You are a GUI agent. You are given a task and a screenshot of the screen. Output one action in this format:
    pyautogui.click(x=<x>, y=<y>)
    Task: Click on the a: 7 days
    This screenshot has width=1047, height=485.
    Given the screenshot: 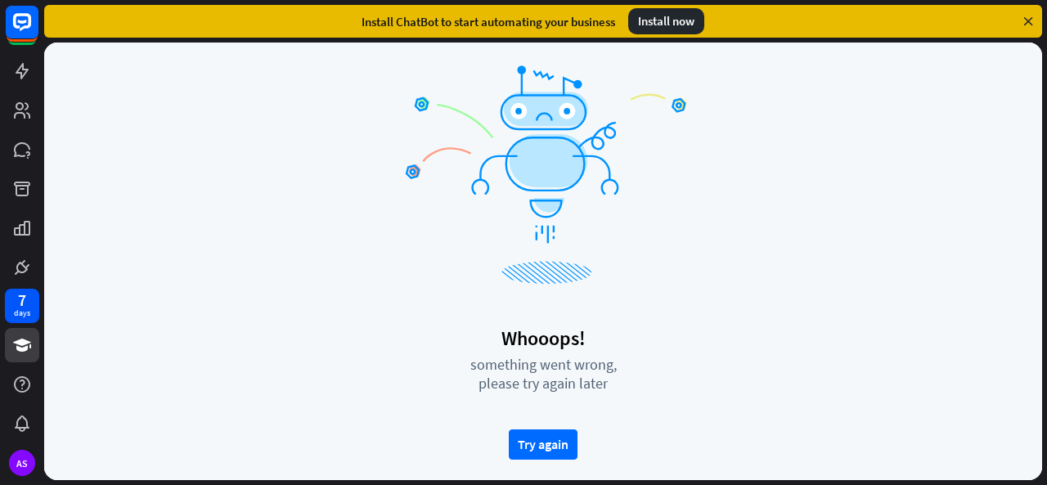 What is the action you would take?
    pyautogui.click(x=22, y=306)
    